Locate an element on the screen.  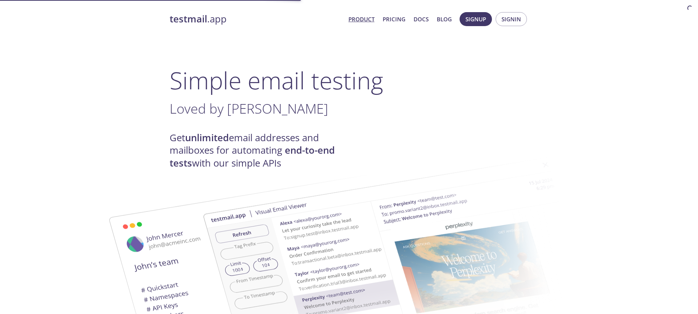
span: Signup is located at coordinates (476, 19).